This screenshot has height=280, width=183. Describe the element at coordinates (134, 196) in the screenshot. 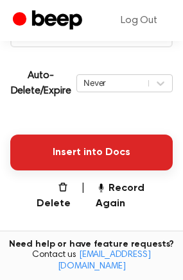

I see `button: Record Again` at that location.